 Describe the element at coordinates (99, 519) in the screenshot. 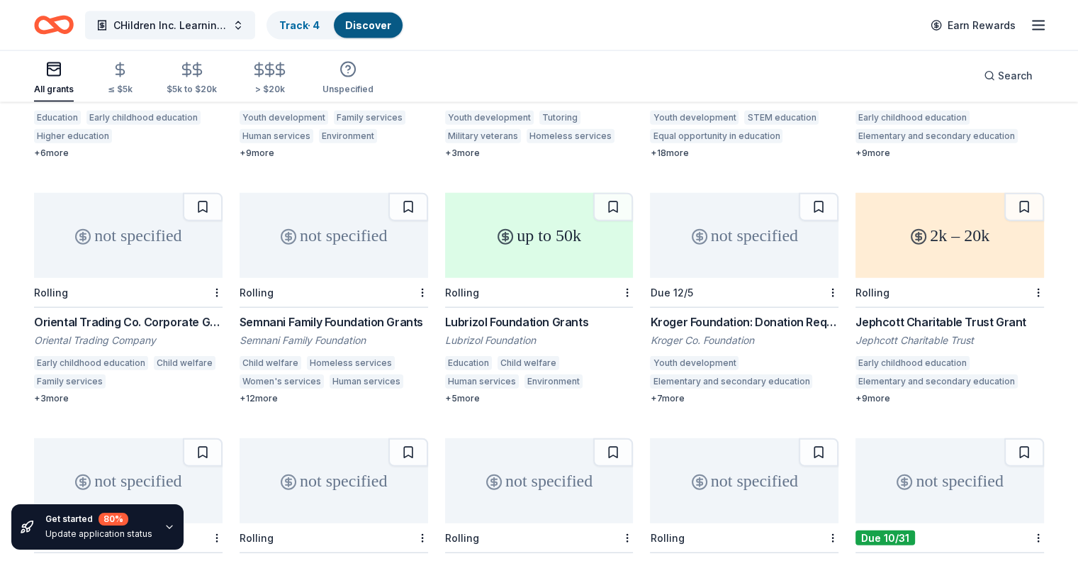

I see `div: Get started` at that location.